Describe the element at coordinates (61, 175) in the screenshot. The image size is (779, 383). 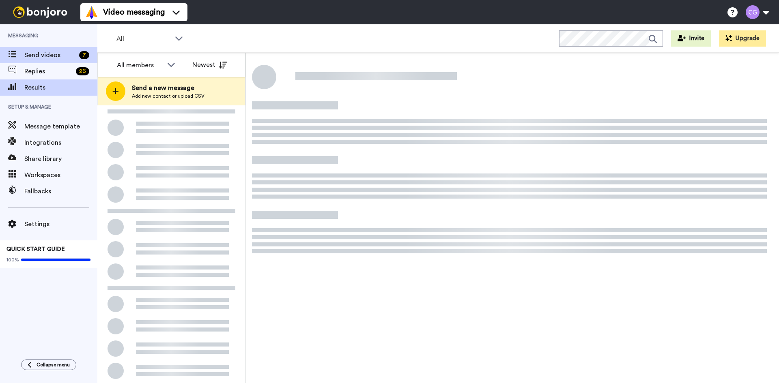
I see `span: Workspaces` at that location.